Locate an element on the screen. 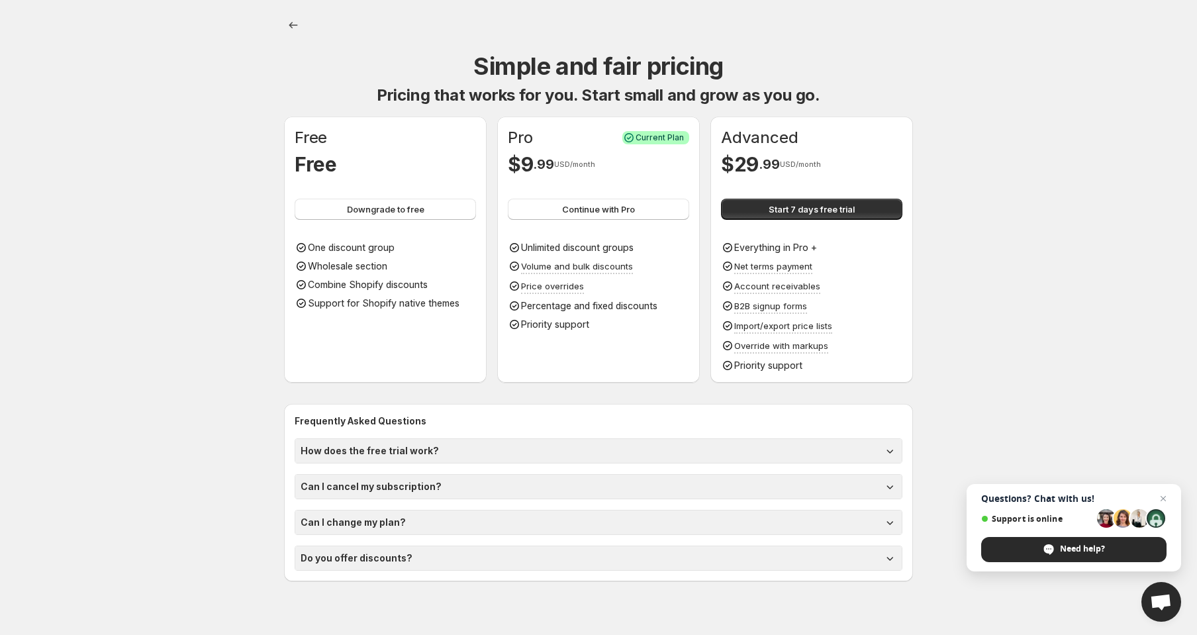 The image size is (1197, 635). span: Downgrade to free is located at coordinates (385, 209).